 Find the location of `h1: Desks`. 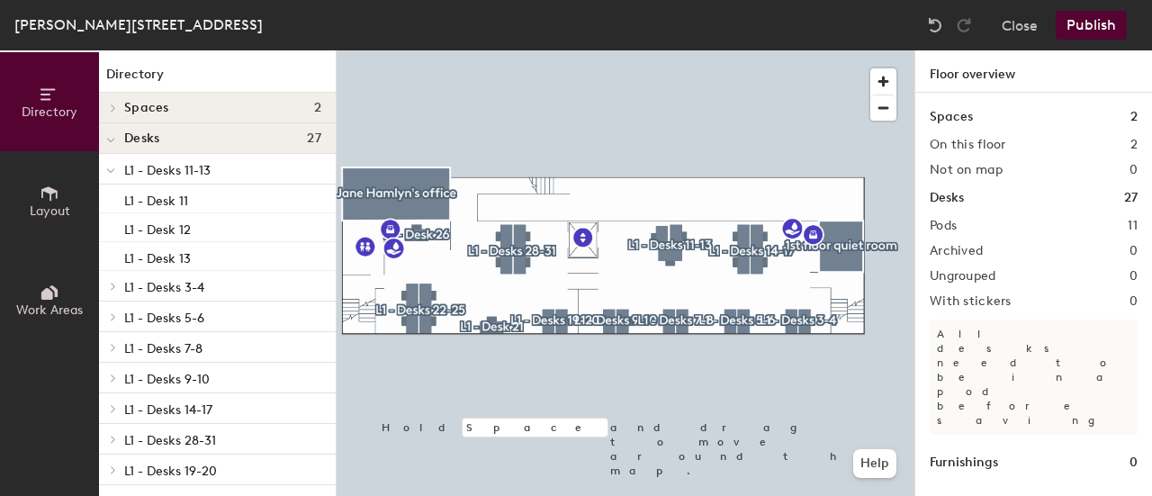

h1: Desks is located at coordinates (947, 198).